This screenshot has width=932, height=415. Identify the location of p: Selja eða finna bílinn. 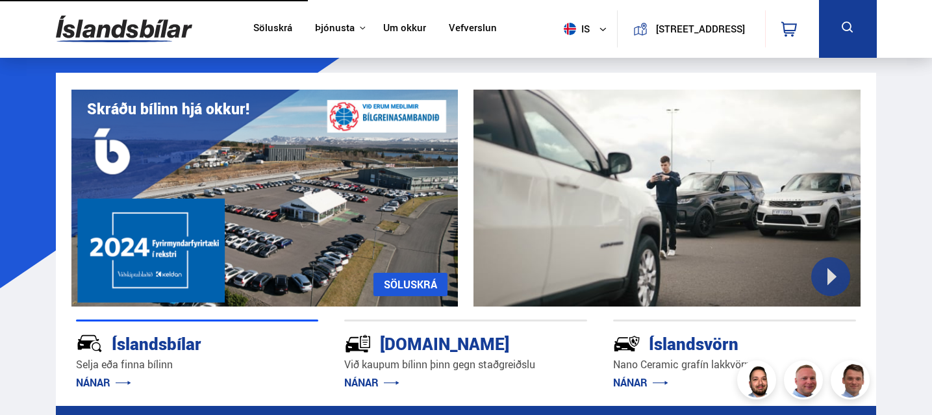
(197, 364).